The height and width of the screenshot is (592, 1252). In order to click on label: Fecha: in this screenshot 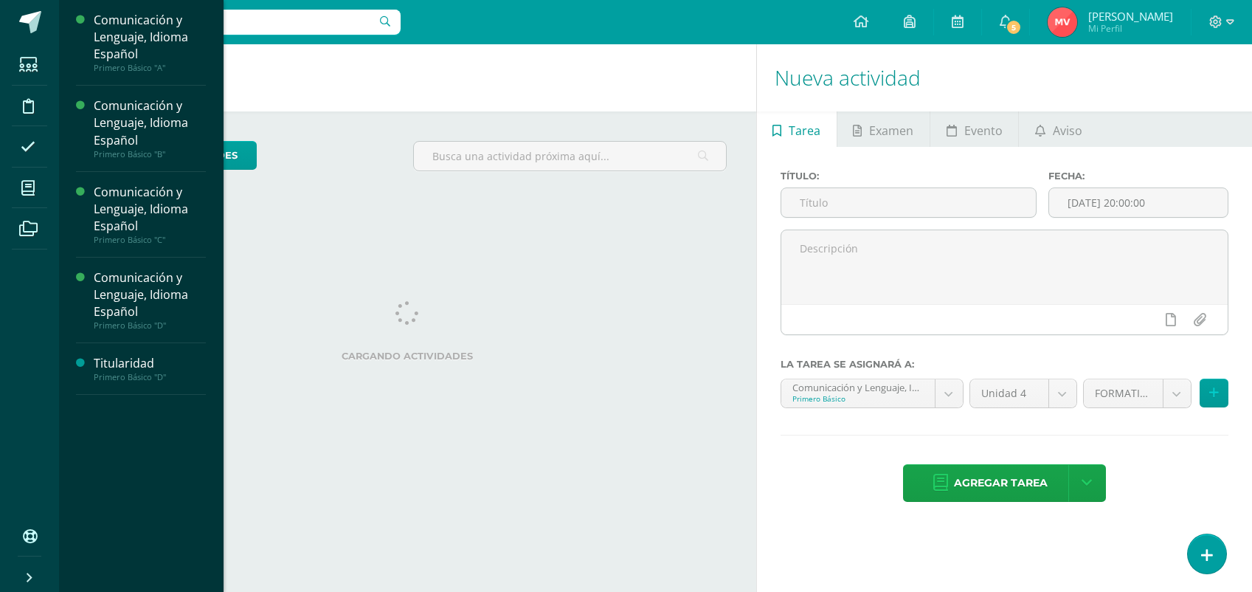, I will do `click(1138, 176)`.